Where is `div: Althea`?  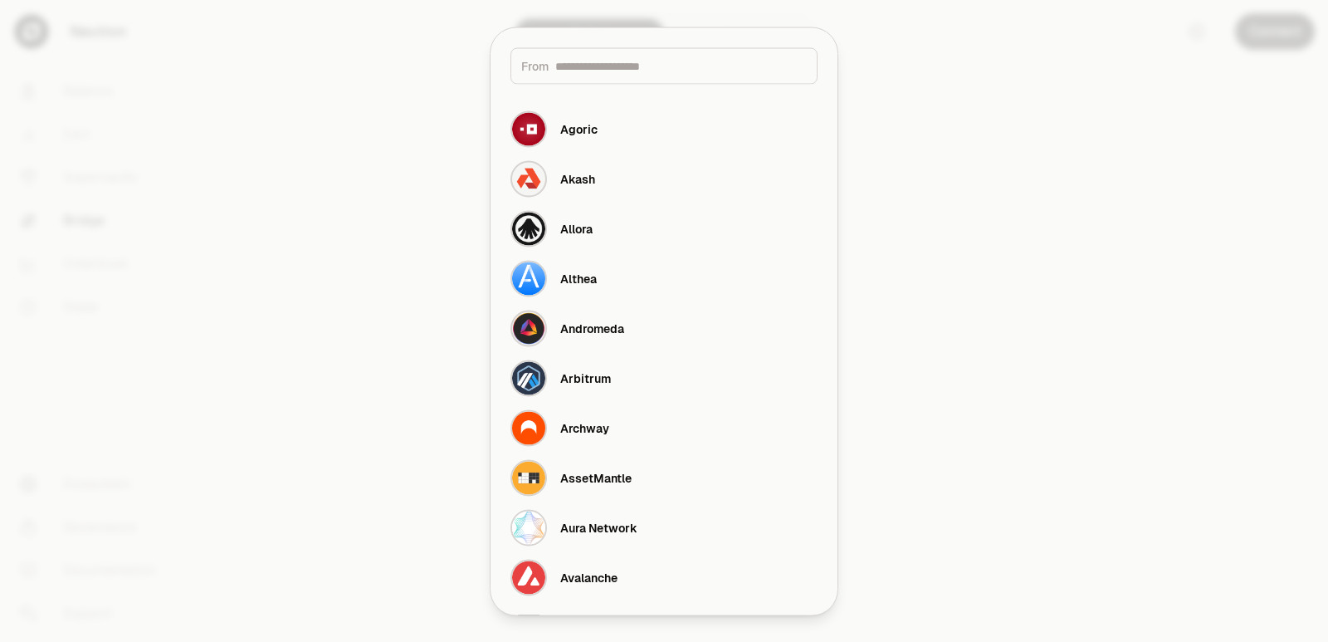 div: Althea is located at coordinates (579, 278).